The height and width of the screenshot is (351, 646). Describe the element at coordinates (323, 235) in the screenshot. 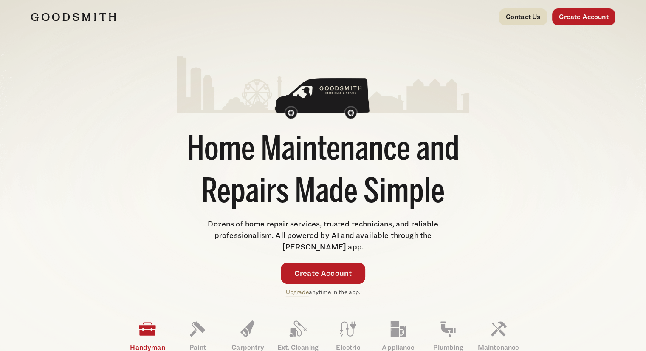

I see `span: Dozens of home repair services, trusted technicians, and reliable professionalism. All powered by...` at that location.